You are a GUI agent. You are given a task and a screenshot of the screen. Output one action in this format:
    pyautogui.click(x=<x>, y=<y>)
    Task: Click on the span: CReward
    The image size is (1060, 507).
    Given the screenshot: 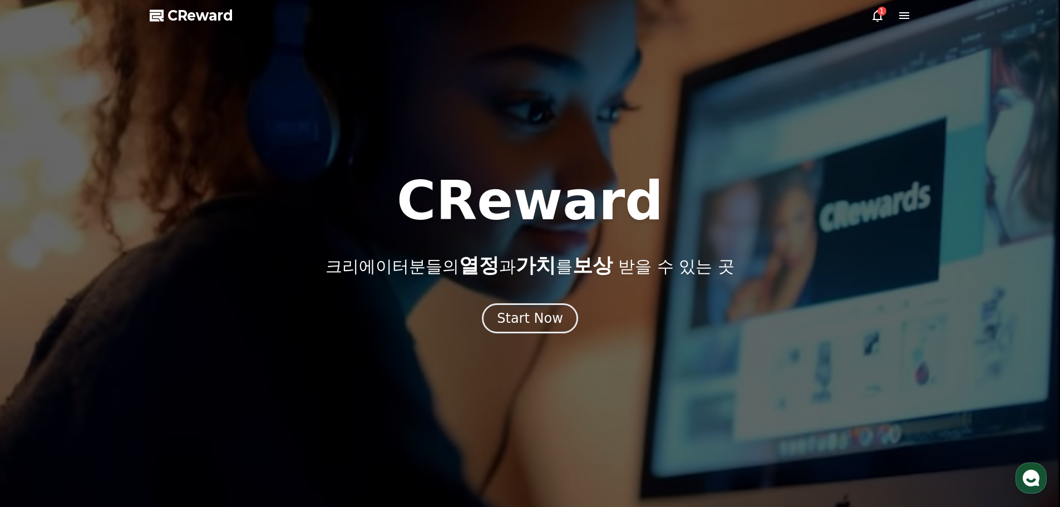 What is the action you would take?
    pyautogui.click(x=200, y=16)
    